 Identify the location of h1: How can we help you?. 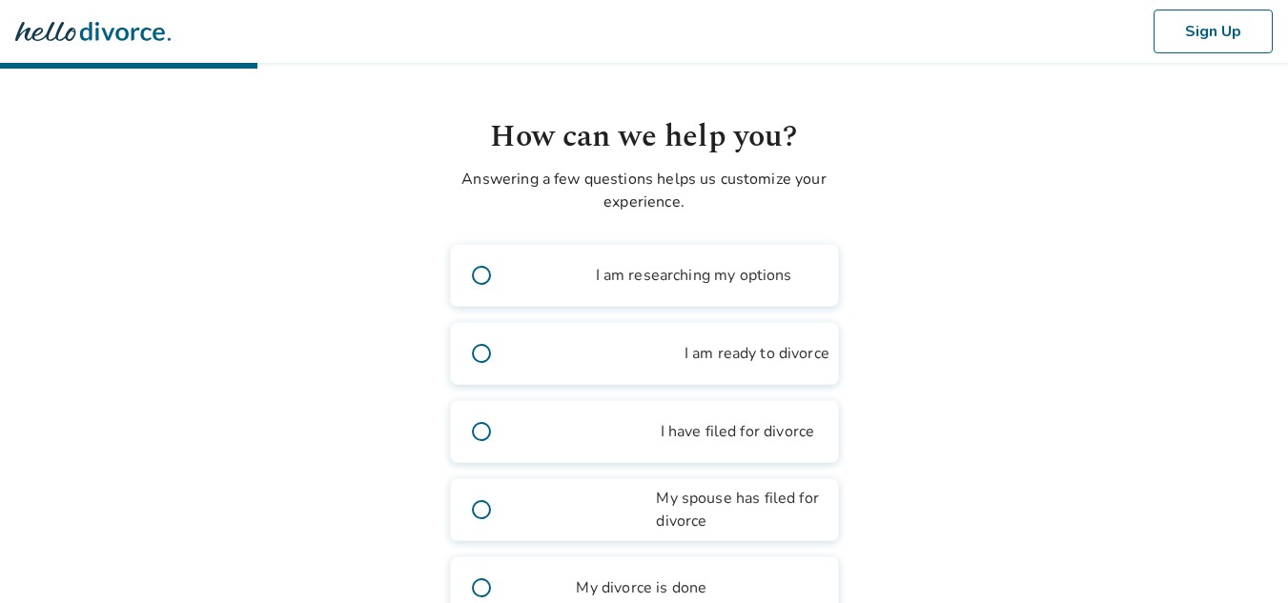
(644, 137).